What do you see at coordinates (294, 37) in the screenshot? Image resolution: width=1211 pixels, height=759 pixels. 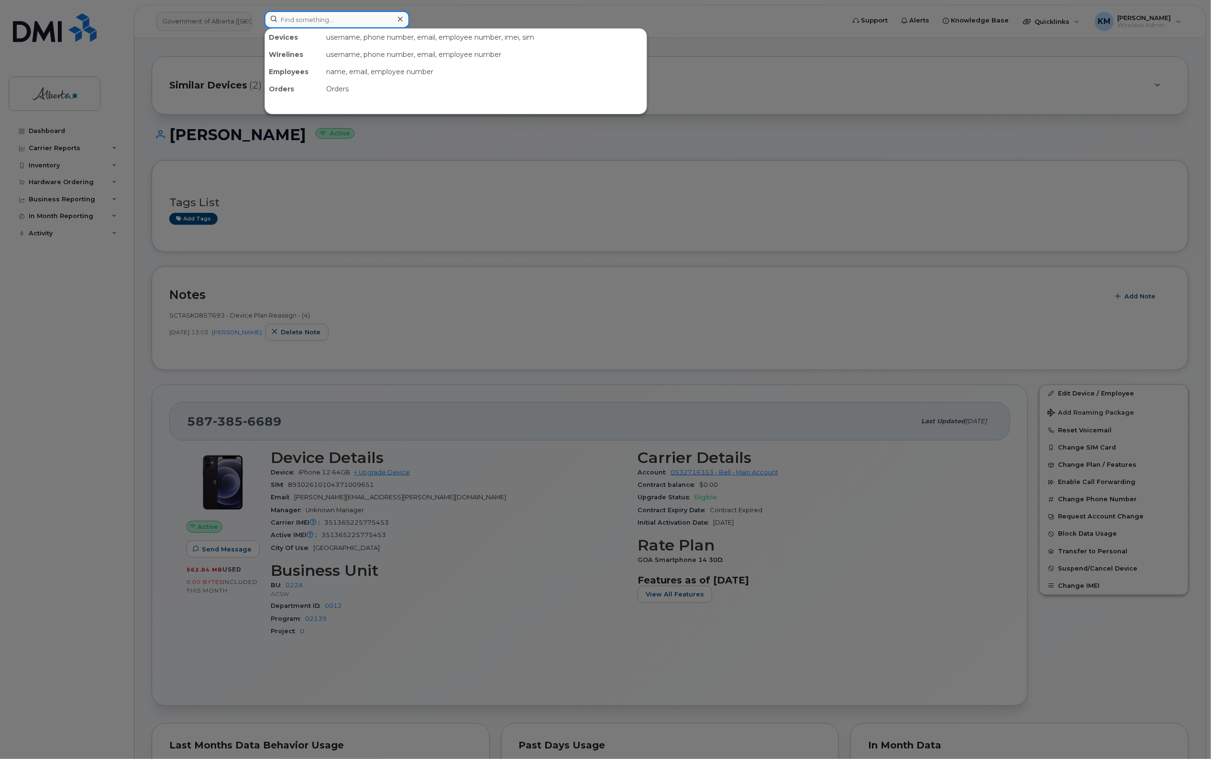 I see `div: Devices` at bounding box center [294, 37].